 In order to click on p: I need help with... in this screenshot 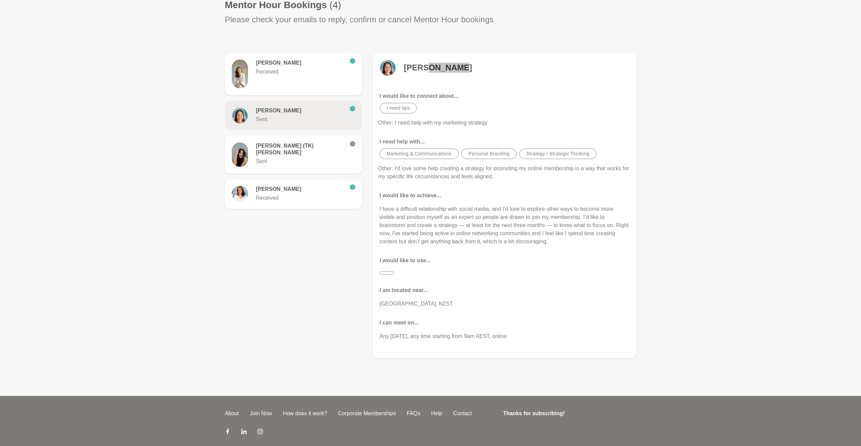, I will do `click(505, 142)`.